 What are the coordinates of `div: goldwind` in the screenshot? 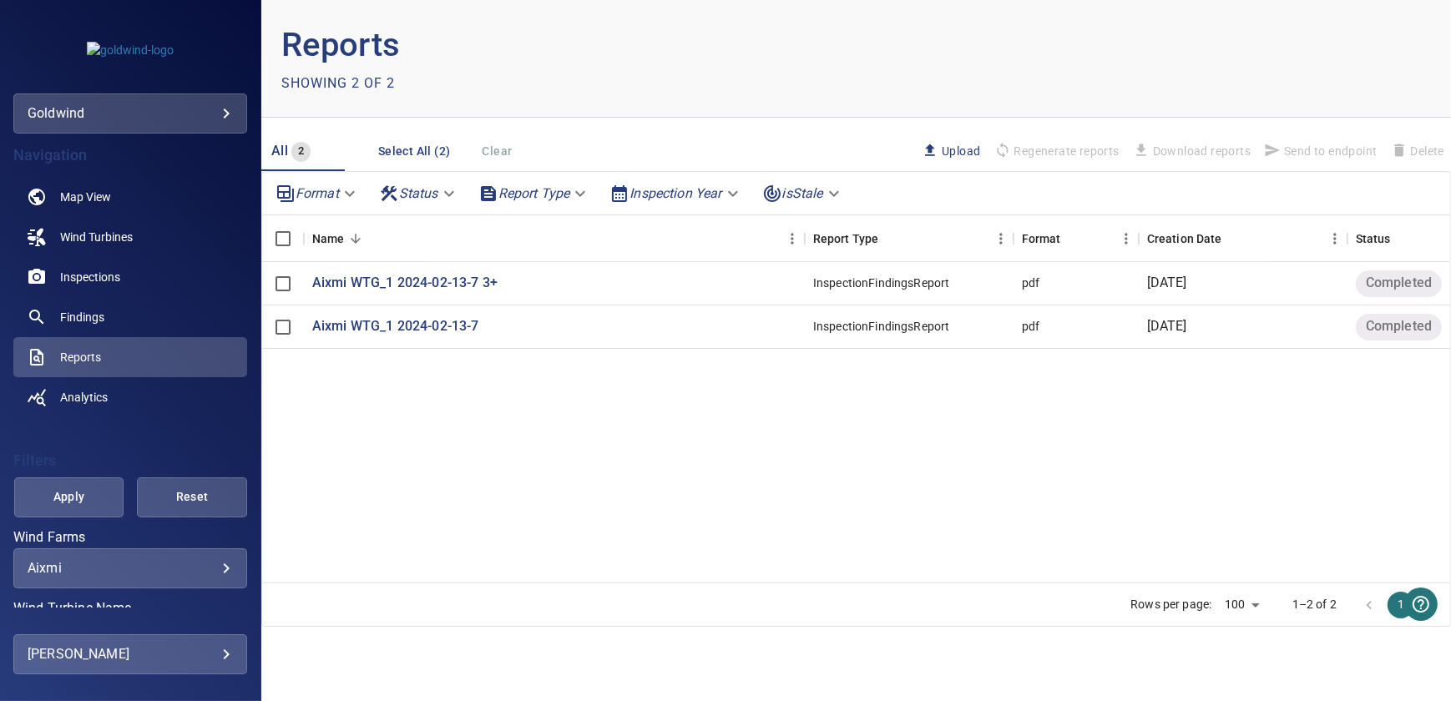 It's located at (130, 114).